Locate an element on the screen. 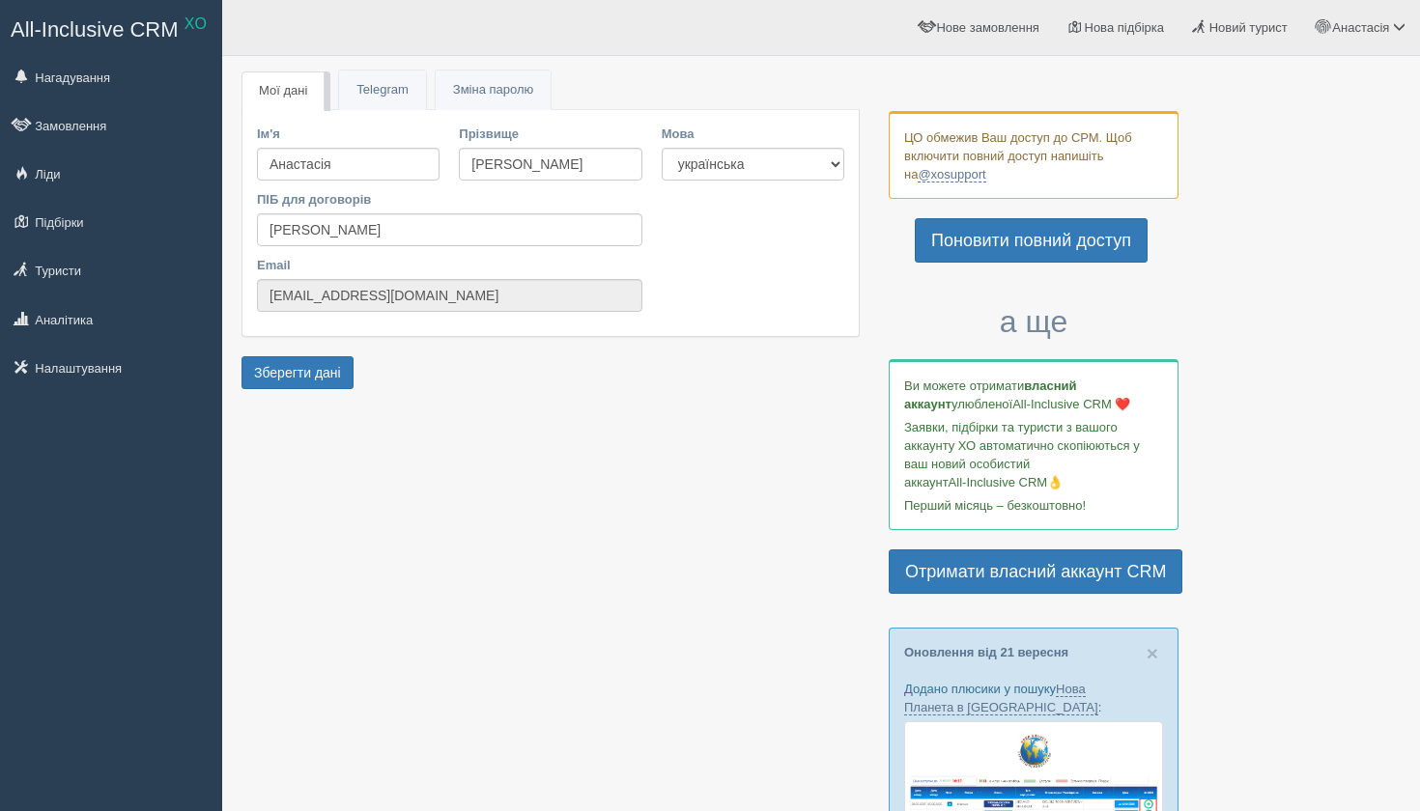 The image size is (1420, 811). span: All-Inclusive CRM ❤️ is located at coordinates (1071, 404).